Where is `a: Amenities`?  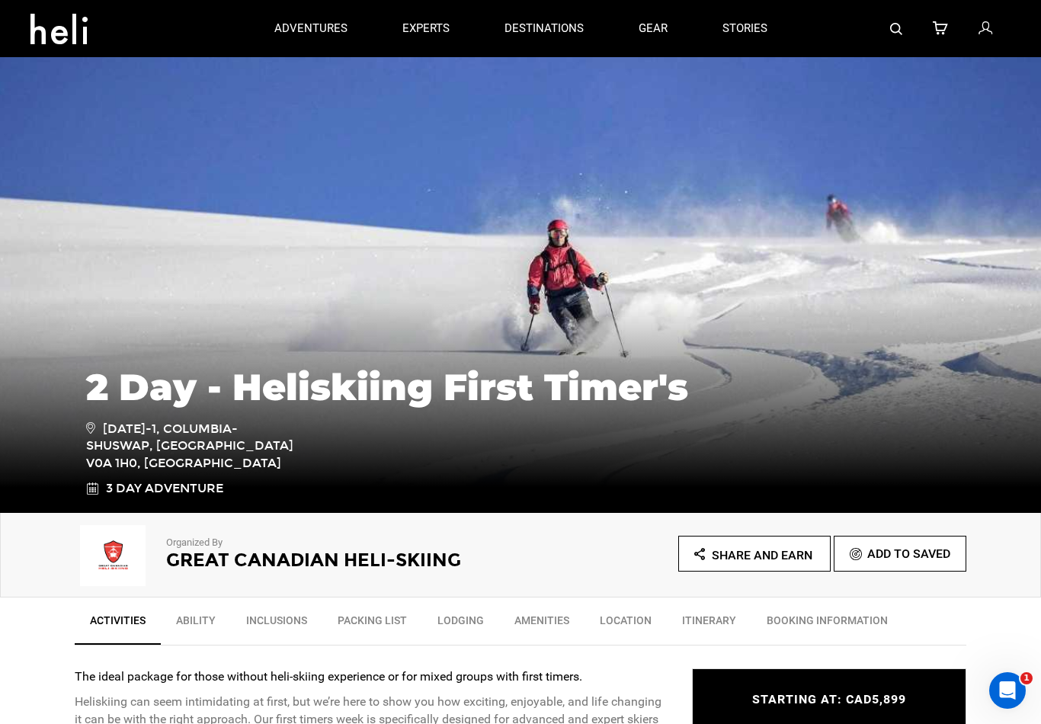
a: Amenities is located at coordinates (542, 624).